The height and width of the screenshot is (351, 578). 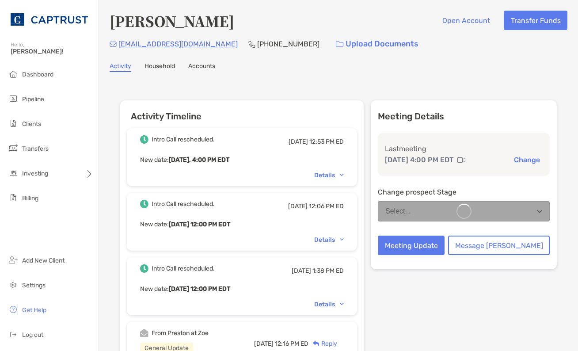 What do you see at coordinates (535, 20) in the screenshot?
I see `button: Transfer Funds` at bounding box center [535, 20].